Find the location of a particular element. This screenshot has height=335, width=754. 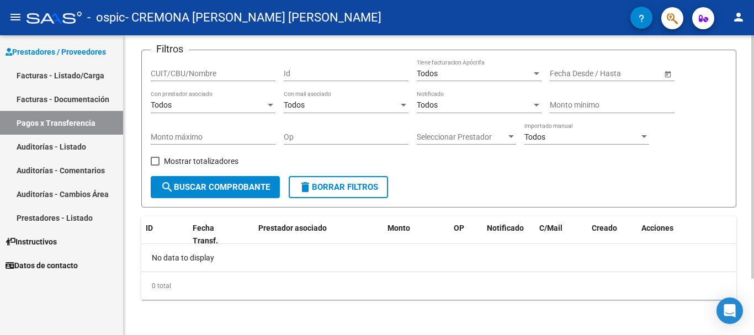

input: Start date is located at coordinates (567, 73).